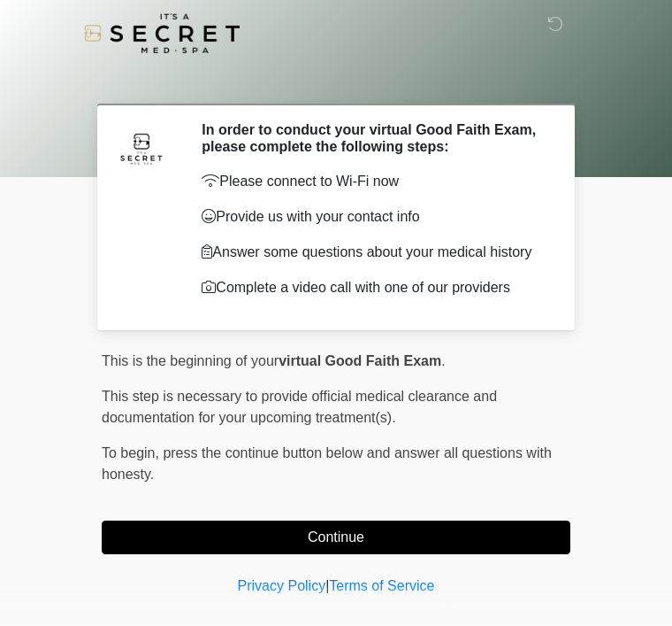 The image size is (672, 626). Describe the element at coordinates (299, 406) in the screenshot. I see `span: This step is necessary to provide official medical clearance and documentation for your upcoming ...` at that location.